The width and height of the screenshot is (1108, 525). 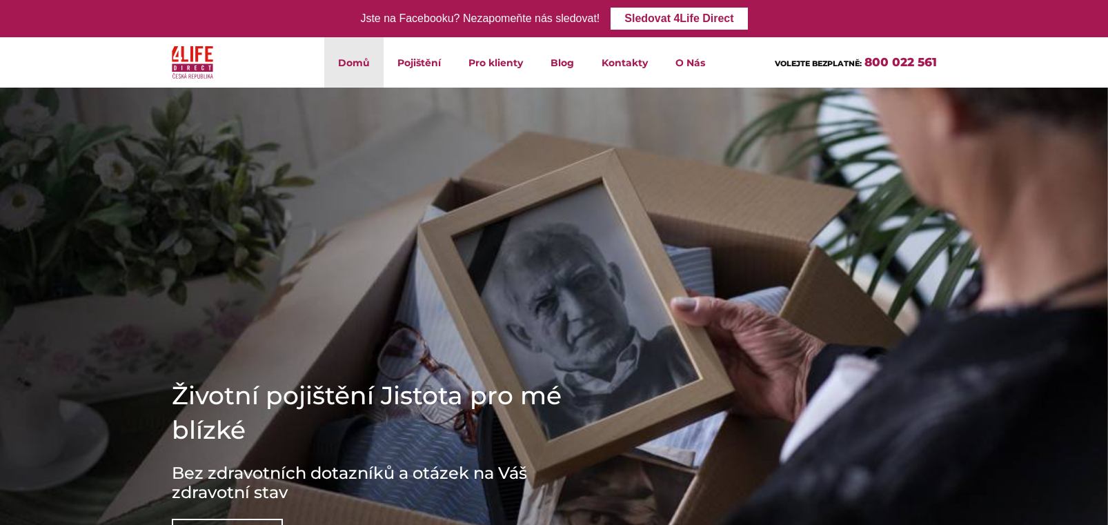 What do you see at coordinates (562, 62) in the screenshot?
I see `a: Blog` at bounding box center [562, 62].